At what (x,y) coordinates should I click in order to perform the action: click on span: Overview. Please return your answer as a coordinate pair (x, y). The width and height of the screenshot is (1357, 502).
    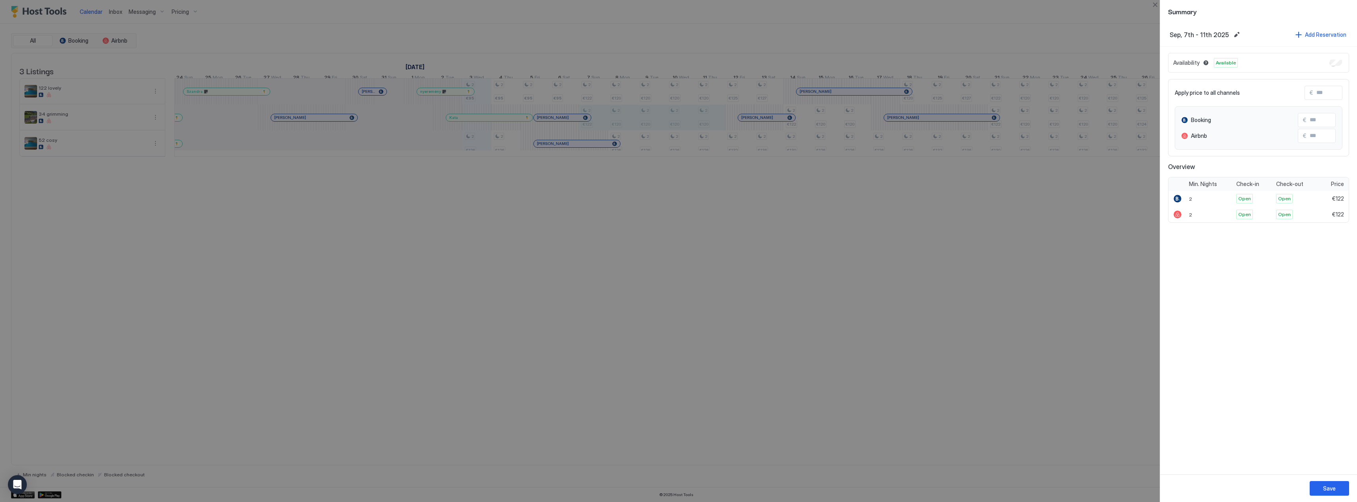
    Looking at the image, I should click on (1259, 167).